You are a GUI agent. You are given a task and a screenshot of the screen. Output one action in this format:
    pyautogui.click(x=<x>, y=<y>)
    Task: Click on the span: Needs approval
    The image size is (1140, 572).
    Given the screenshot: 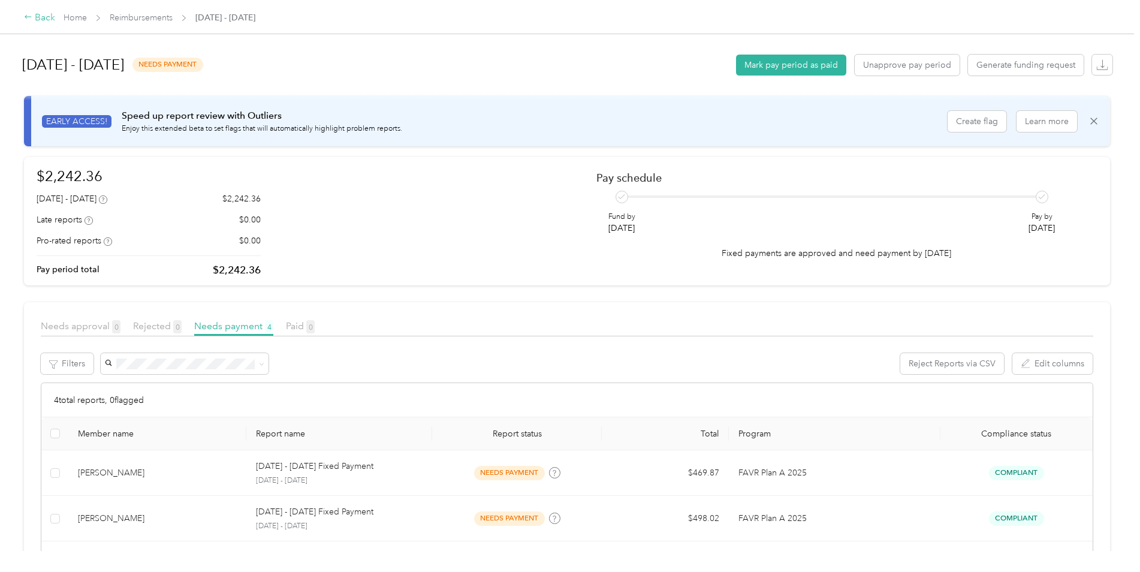 What is the action you would take?
    pyautogui.click(x=80, y=325)
    